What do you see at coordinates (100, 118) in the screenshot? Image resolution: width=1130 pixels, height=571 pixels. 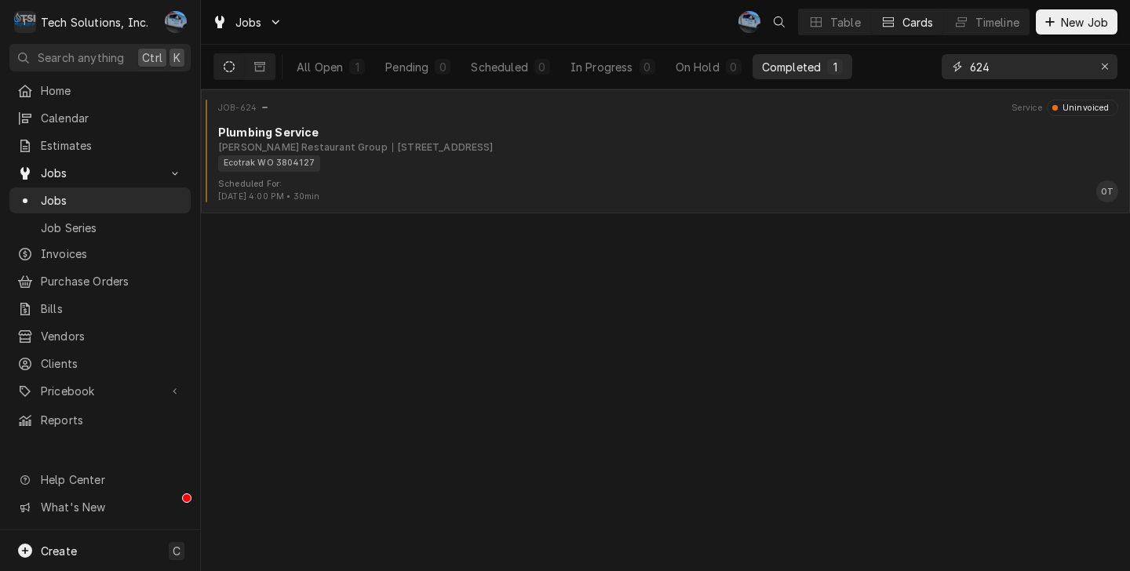 I see `a: Calendar` at bounding box center [100, 118].